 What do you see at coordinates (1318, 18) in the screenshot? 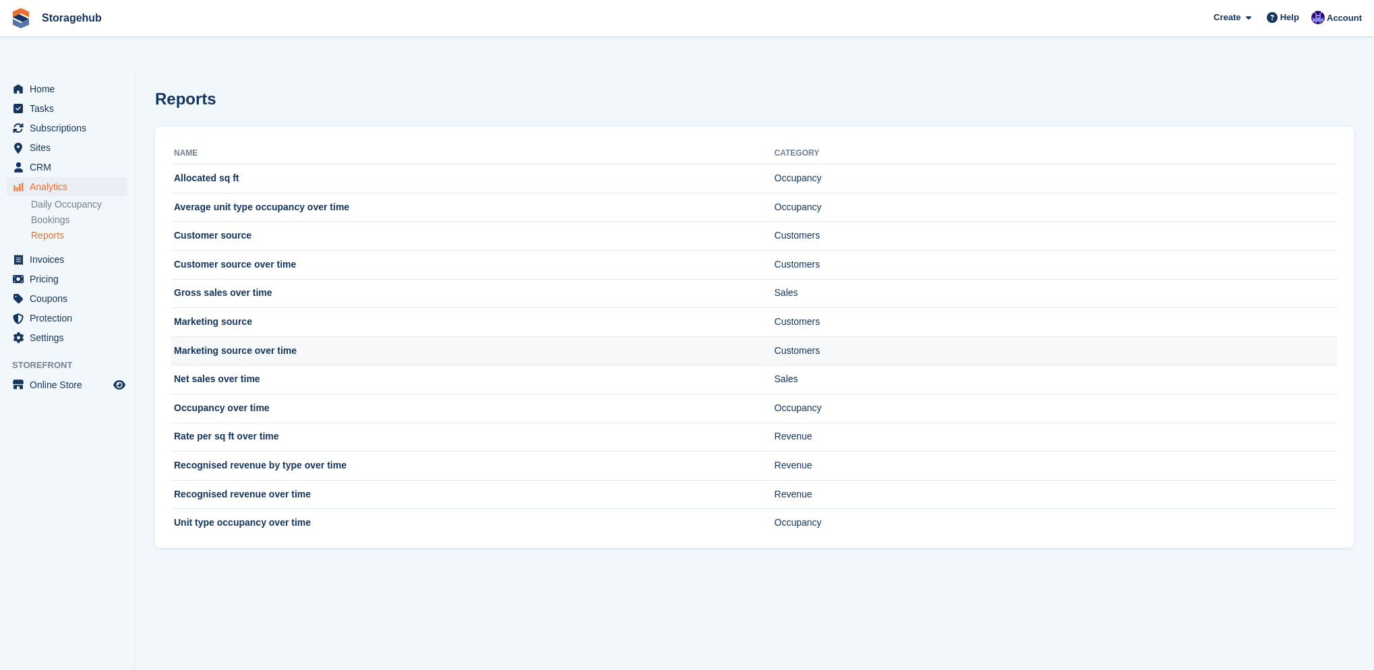
I see `img: John Reinesch` at bounding box center [1318, 18].